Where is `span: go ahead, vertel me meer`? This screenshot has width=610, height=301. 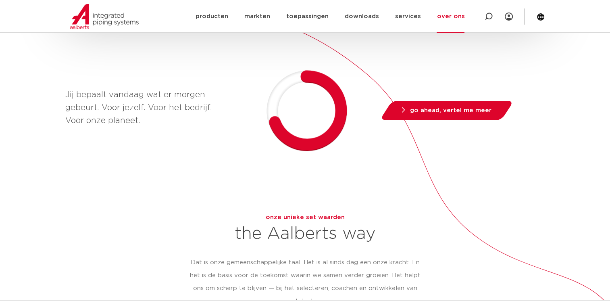 span: go ahead, vertel me meer is located at coordinates (450, 110).